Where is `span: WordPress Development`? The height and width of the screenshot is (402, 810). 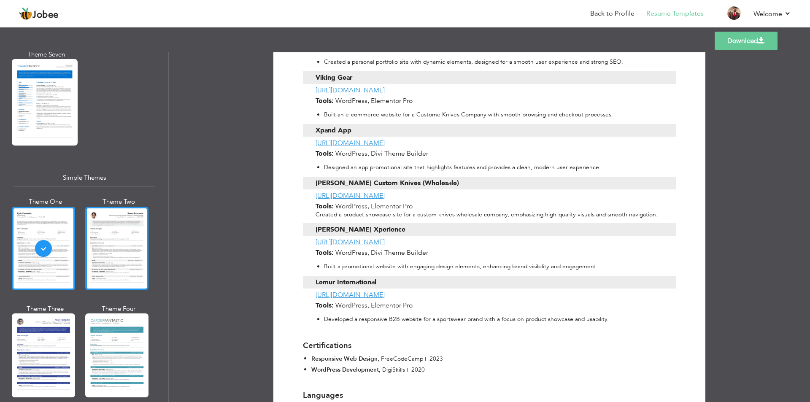 span: WordPress Development is located at coordinates (346, 370).